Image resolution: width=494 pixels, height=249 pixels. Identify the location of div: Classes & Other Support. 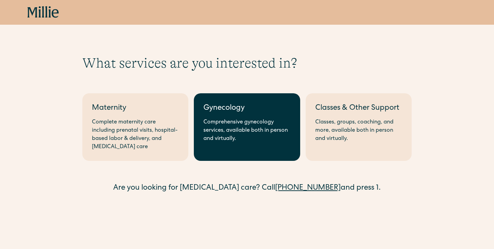
(358, 108).